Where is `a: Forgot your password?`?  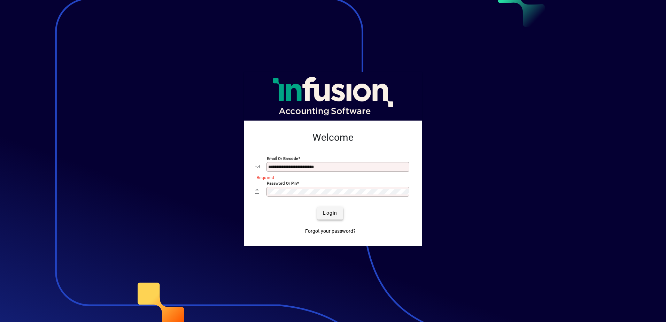 a: Forgot your password? is located at coordinates (330, 231).